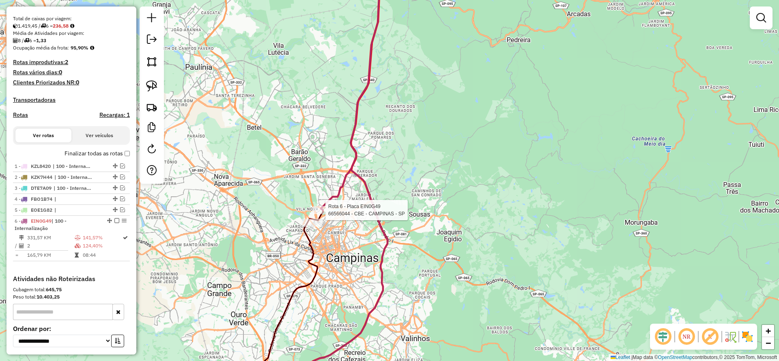 Image resolution: width=779 pixels, height=361 pixels. What do you see at coordinates (97, 153) in the screenshot?
I see `label: Finalizar todas as rotas` at bounding box center [97, 153].